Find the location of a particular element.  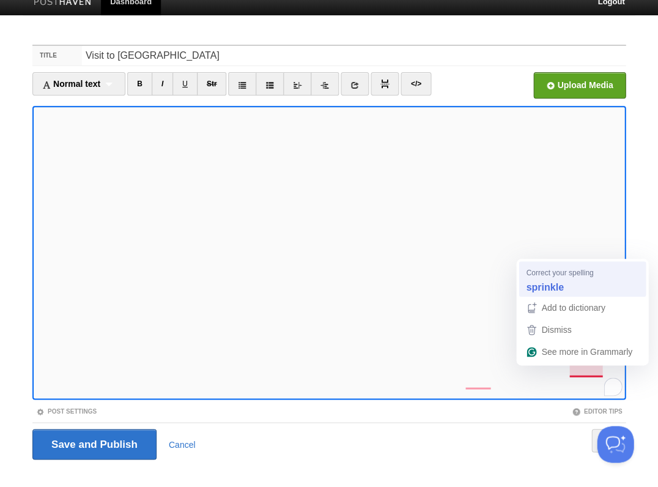

a: I is located at coordinates (162, 84).